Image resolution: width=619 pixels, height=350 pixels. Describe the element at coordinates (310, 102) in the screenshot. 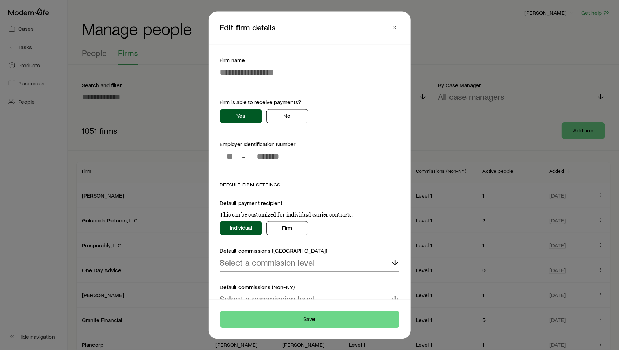

I see `div: Firm is able to receive payments?` at that location.